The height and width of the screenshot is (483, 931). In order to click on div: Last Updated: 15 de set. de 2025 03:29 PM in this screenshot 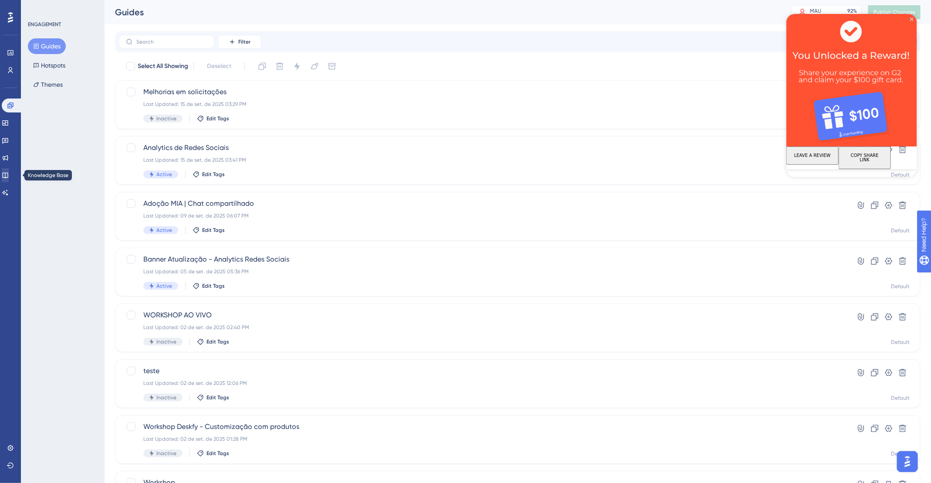, I will do `click(483, 104)`.